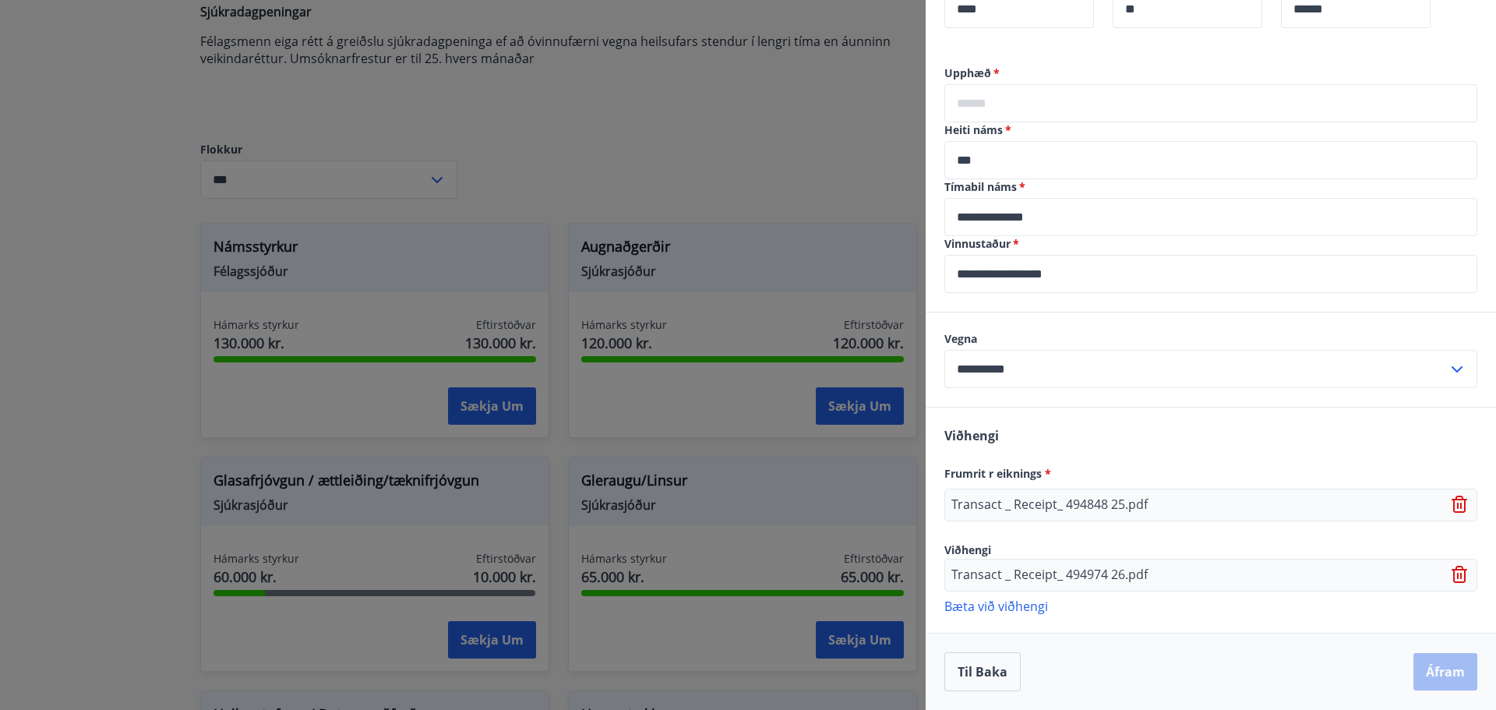 The height and width of the screenshot is (710, 1496). What do you see at coordinates (998, 473) in the screenshot?
I see `span: Frumrit r eiknings` at bounding box center [998, 473].